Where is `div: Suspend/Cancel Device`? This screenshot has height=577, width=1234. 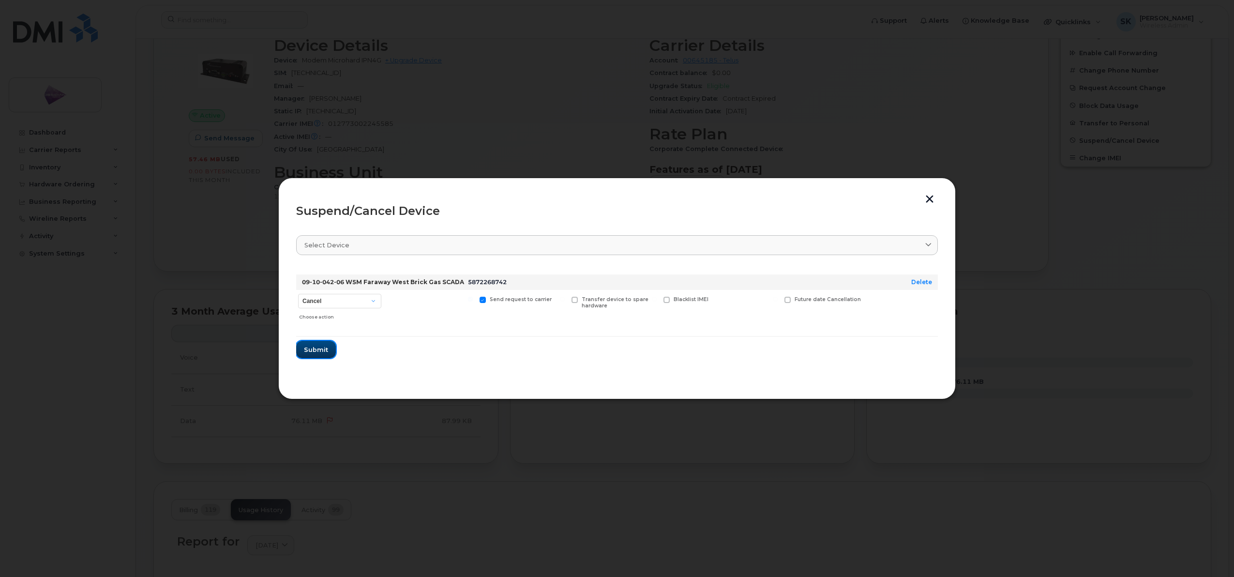 div: Suspend/Cancel Device is located at coordinates (617, 211).